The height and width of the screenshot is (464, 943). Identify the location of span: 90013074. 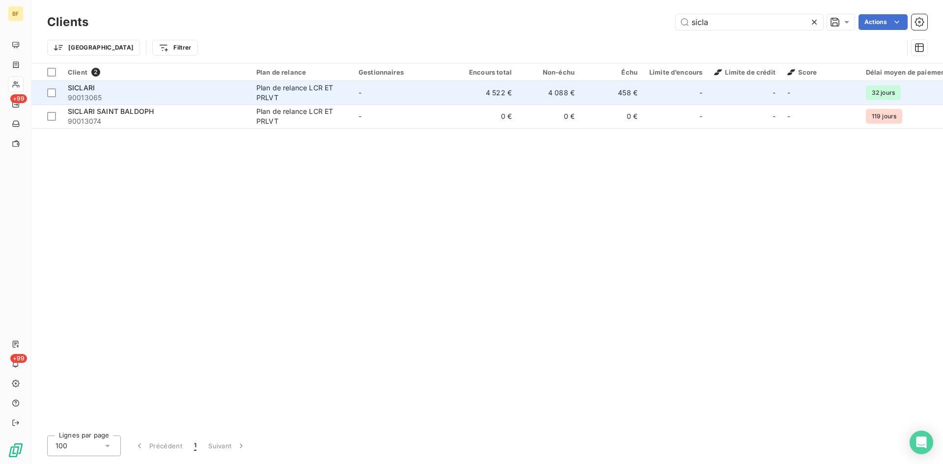
(156, 121).